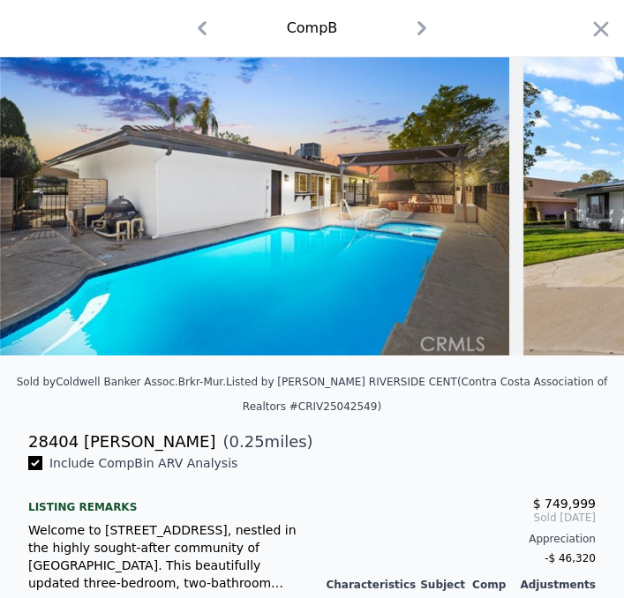 The image size is (624, 598). Describe the element at coordinates (570, 558) in the screenshot. I see `span: -$ 46,320` at that location.